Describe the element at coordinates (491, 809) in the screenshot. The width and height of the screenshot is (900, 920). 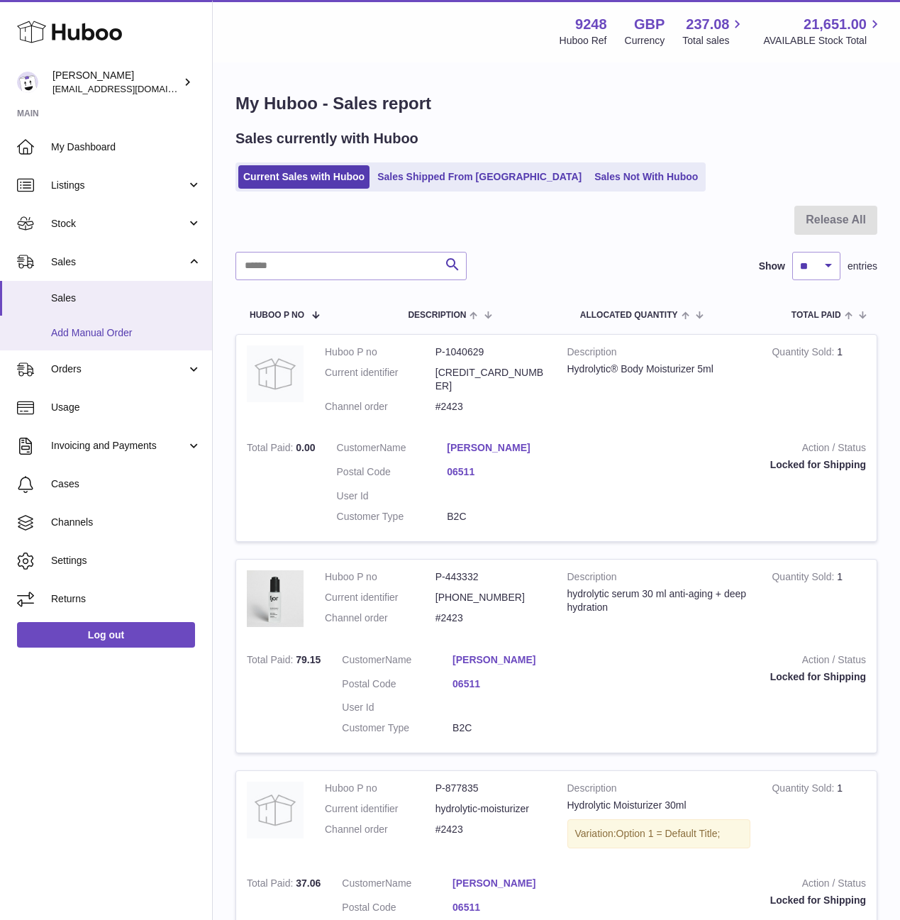
I see `dd: hydrolytic-moisturizer` at that location.